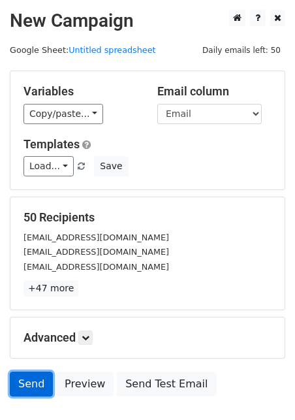 Image resolution: width=295 pixels, height=420 pixels. I want to click on a: Templates, so click(52, 144).